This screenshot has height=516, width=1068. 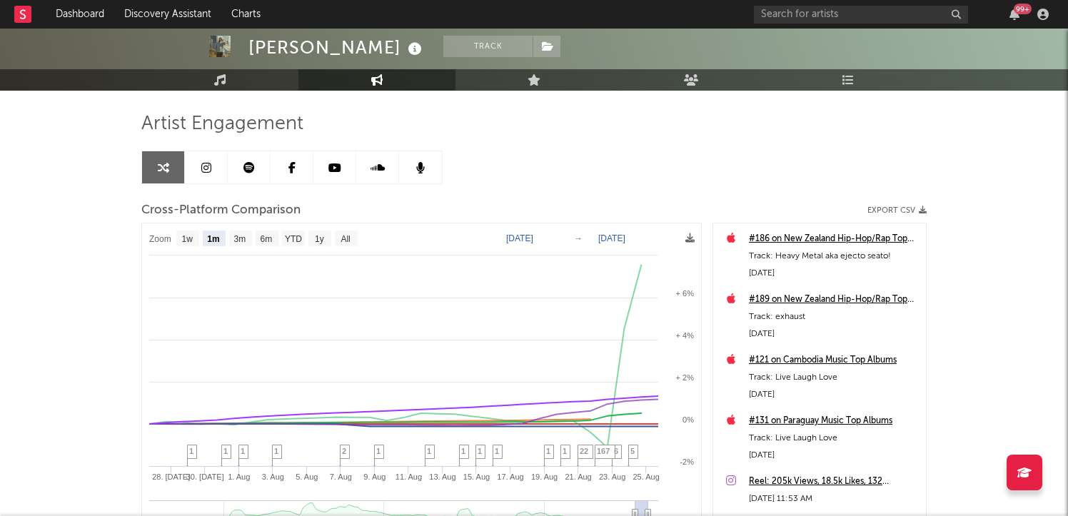 I want to click on a: #131 on Paraguay Music Top Albums, so click(x=834, y=421).